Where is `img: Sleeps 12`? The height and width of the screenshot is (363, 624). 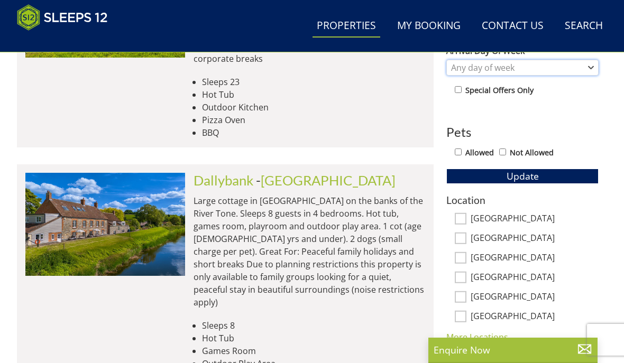
img: Sleeps 12 is located at coordinates (62, 17).